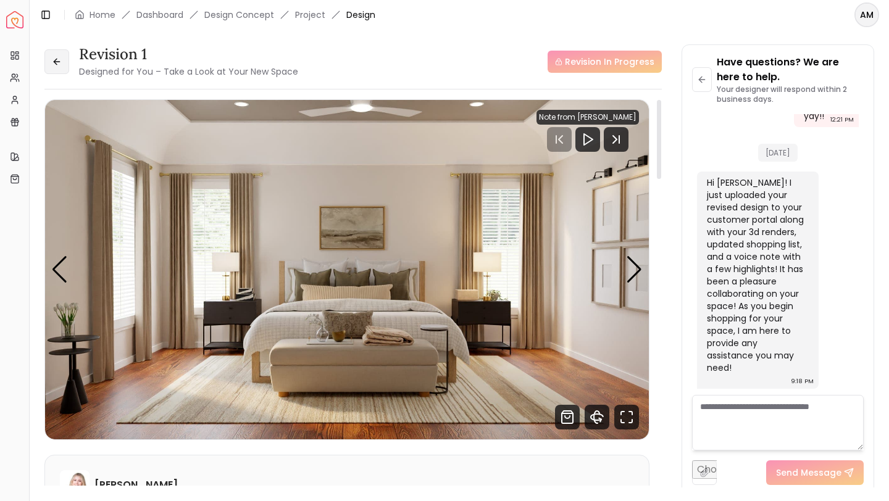 The height and width of the screenshot is (501, 889). Describe the element at coordinates (102, 15) in the screenshot. I see `a: Home` at that location.